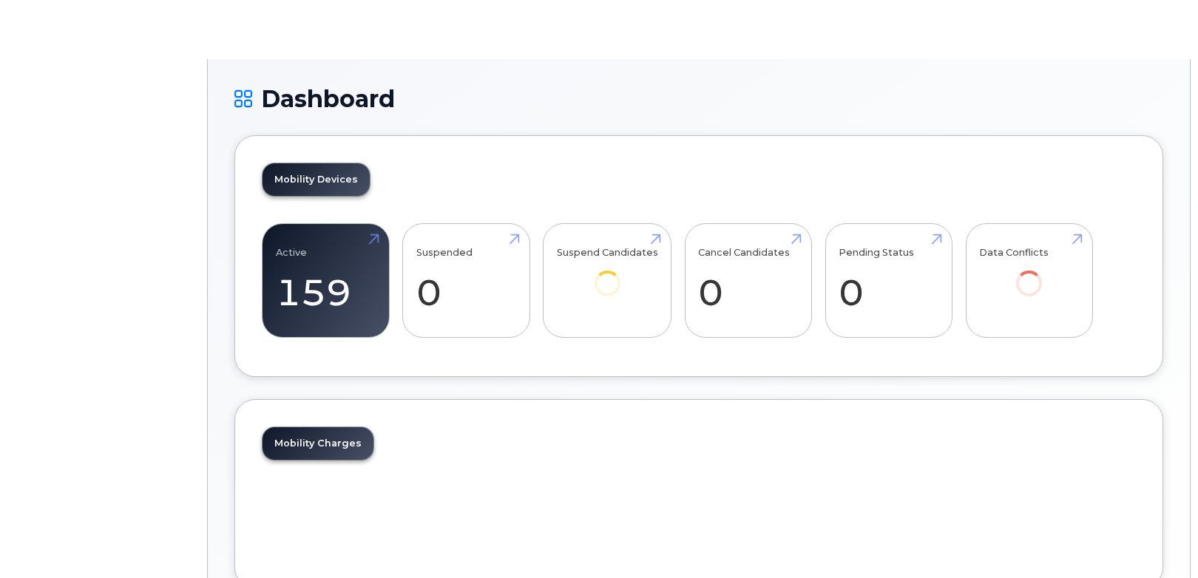  I want to click on a: Mobility Devices, so click(316, 180).